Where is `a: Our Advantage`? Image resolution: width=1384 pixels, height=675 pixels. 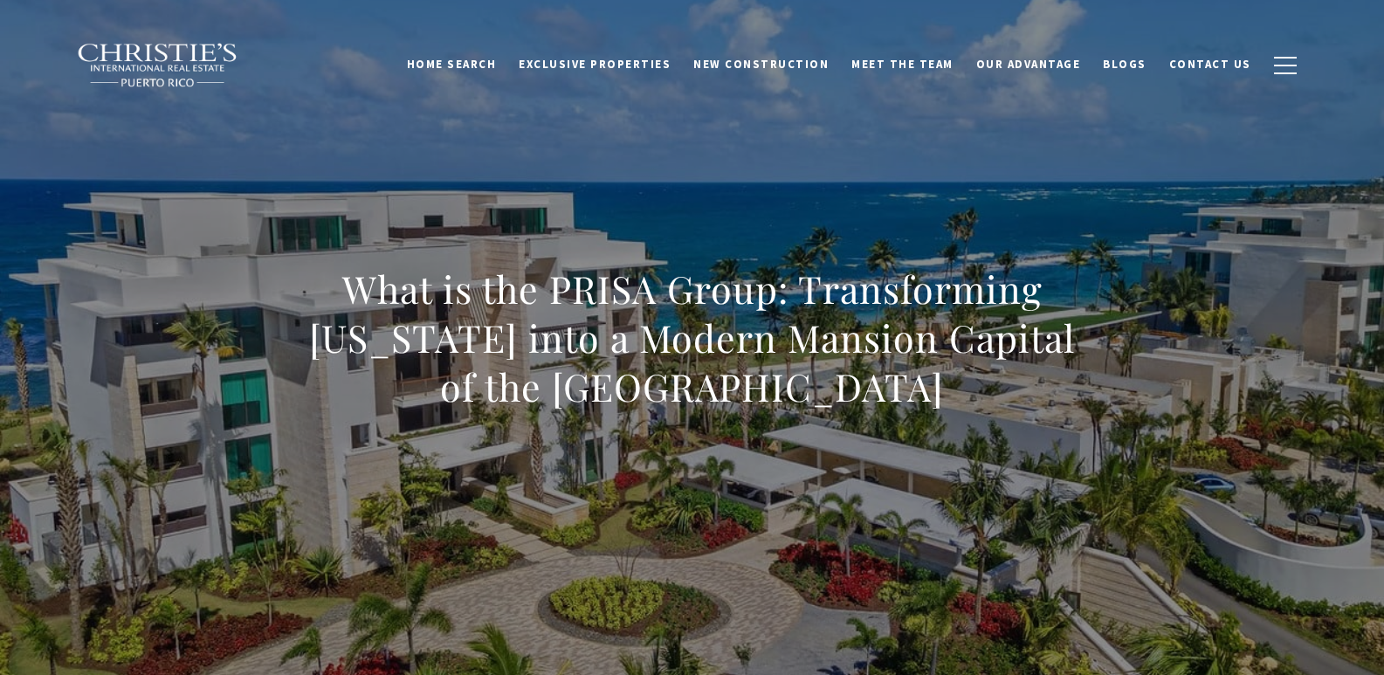 a: Our Advantage is located at coordinates (1028, 65).